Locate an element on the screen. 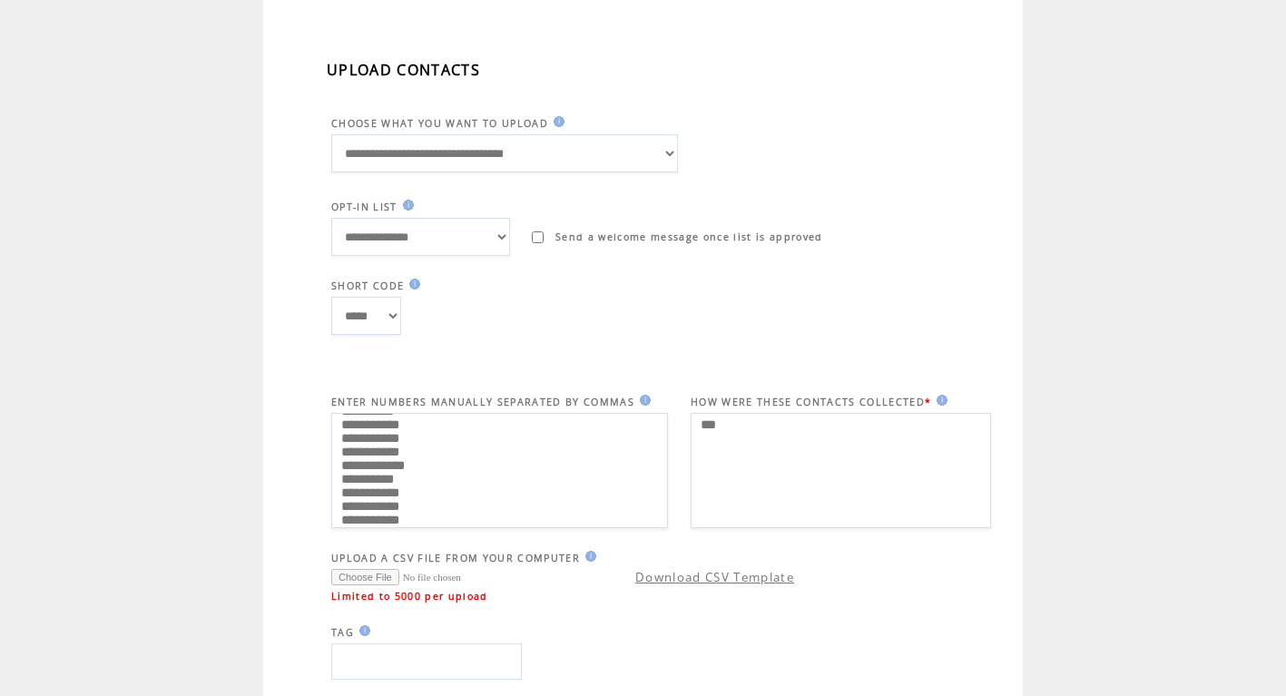 The width and height of the screenshot is (1286, 696). span: SHORT CODE is located at coordinates (367, 286).